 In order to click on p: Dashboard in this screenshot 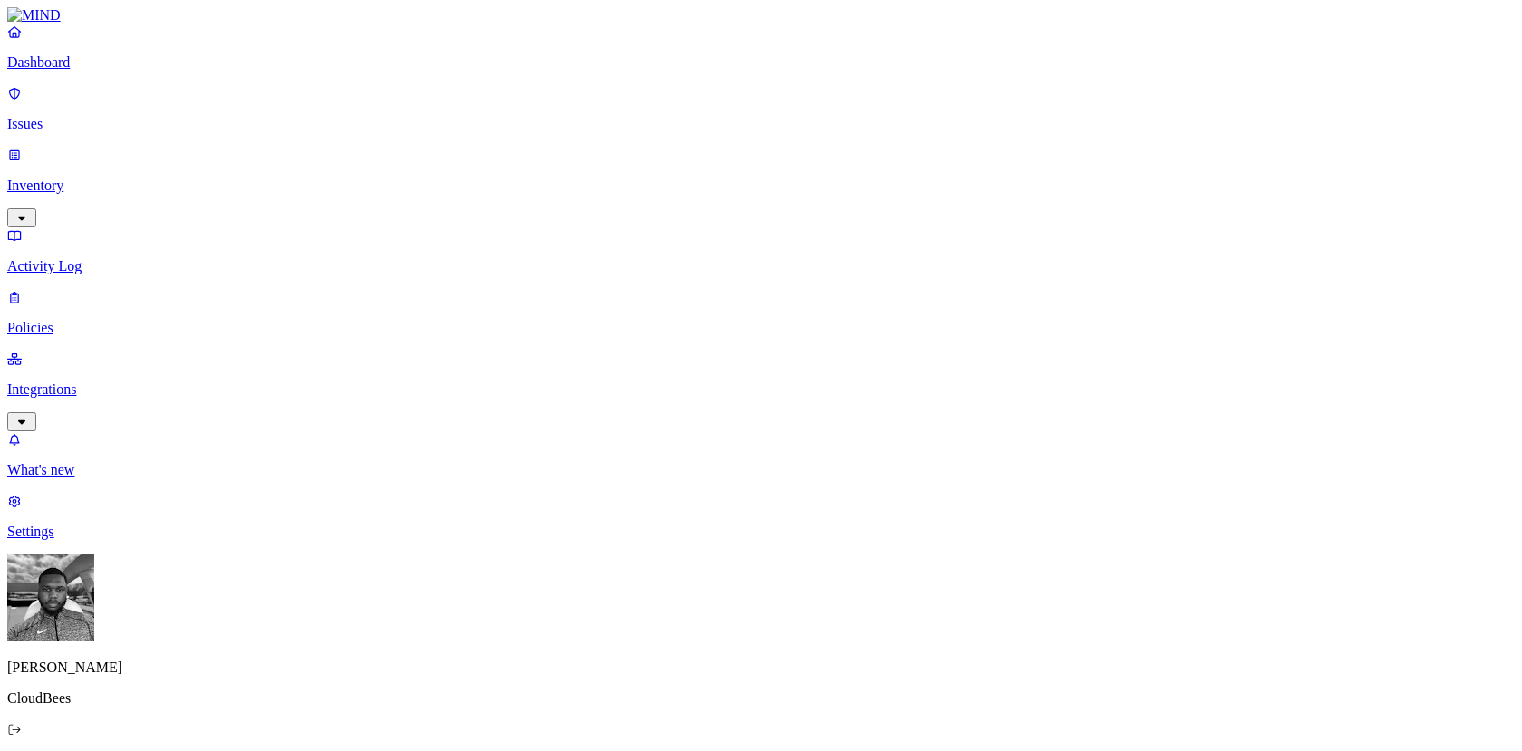, I will do `click(761, 63)`.